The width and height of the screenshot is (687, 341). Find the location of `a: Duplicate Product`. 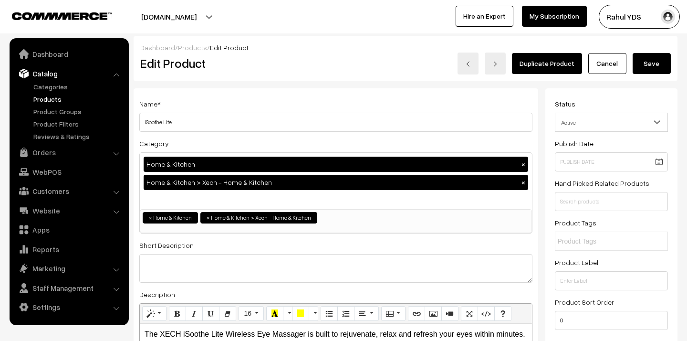

a: Duplicate Product is located at coordinates (547, 63).